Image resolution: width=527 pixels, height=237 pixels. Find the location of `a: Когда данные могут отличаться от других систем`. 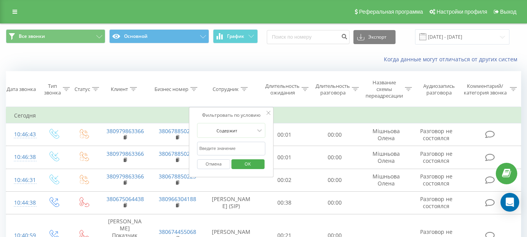

a: Когда данные могут отличаться от других систем is located at coordinates (453, 59).